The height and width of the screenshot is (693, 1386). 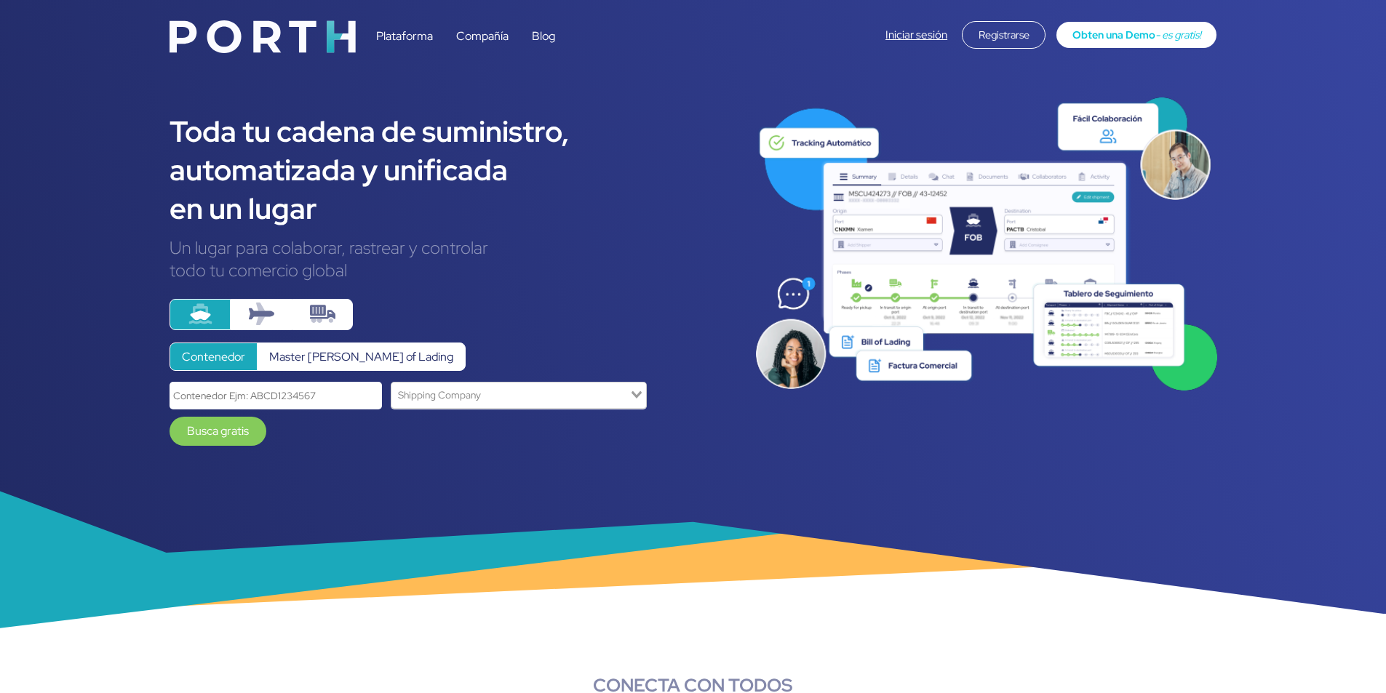 What do you see at coordinates (261, 314) in the screenshot?
I see `img: plane.svg` at bounding box center [261, 314].